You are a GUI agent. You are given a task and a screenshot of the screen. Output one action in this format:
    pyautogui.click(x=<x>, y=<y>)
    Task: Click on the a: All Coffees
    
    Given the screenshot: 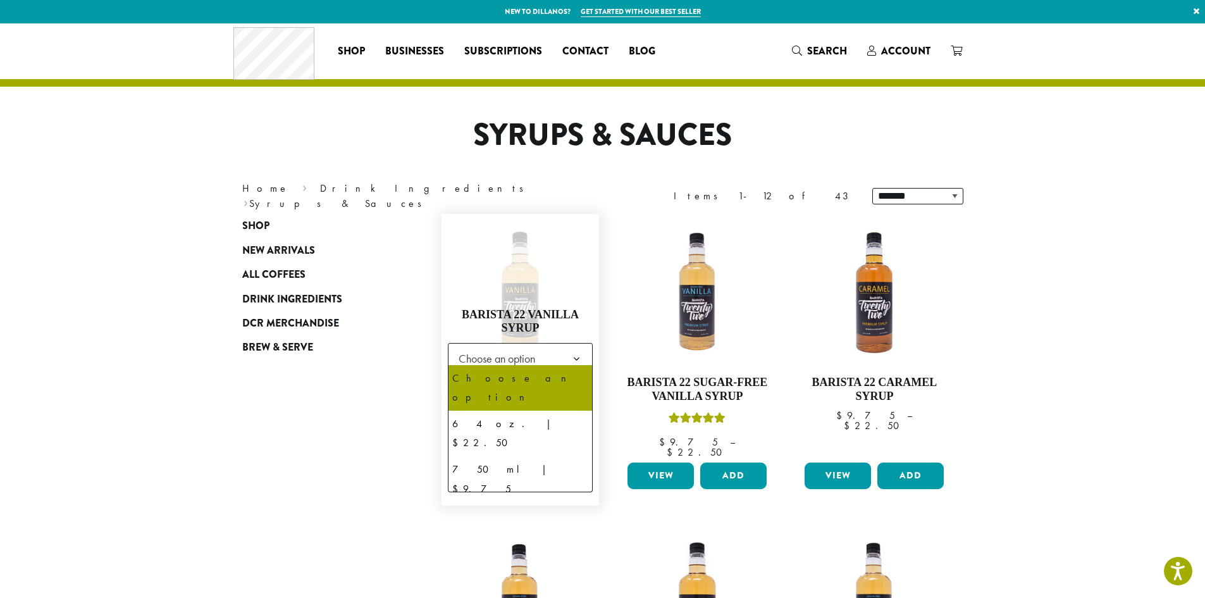 What is the action you would take?
    pyautogui.click(x=318, y=274)
    